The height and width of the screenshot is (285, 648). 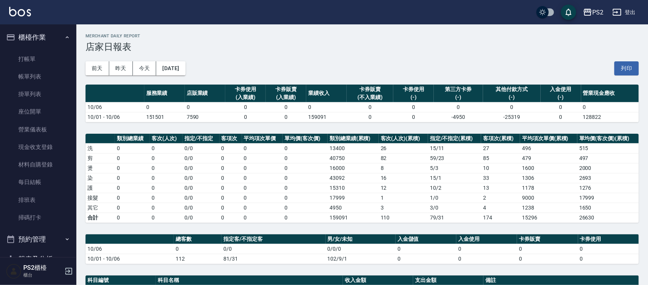 What do you see at coordinates (353, 218) in the screenshot?
I see `td: 159091` at bounding box center [353, 218].